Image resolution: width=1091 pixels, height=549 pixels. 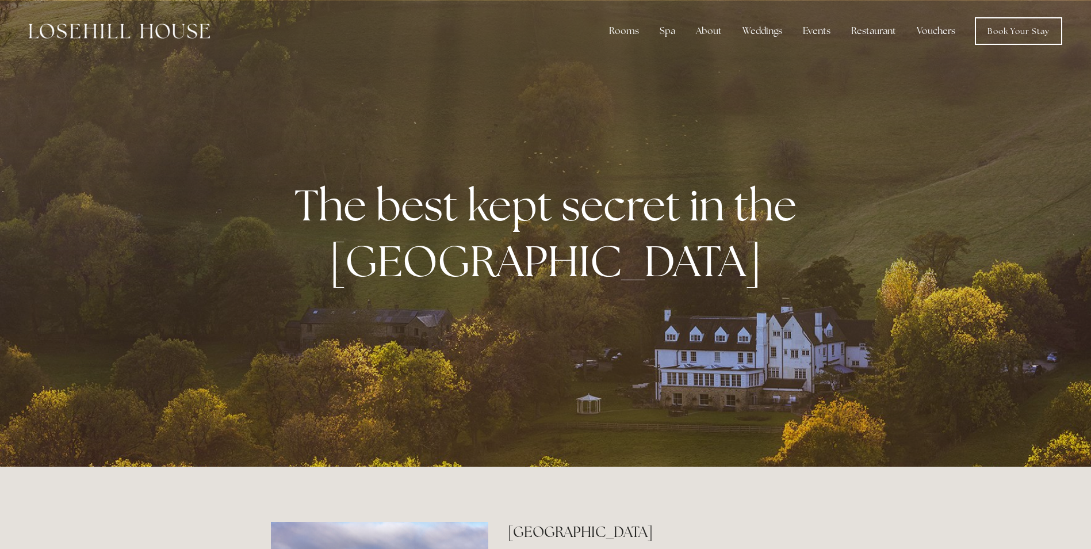 I want to click on a: Book Your Stay, so click(x=1019, y=31).